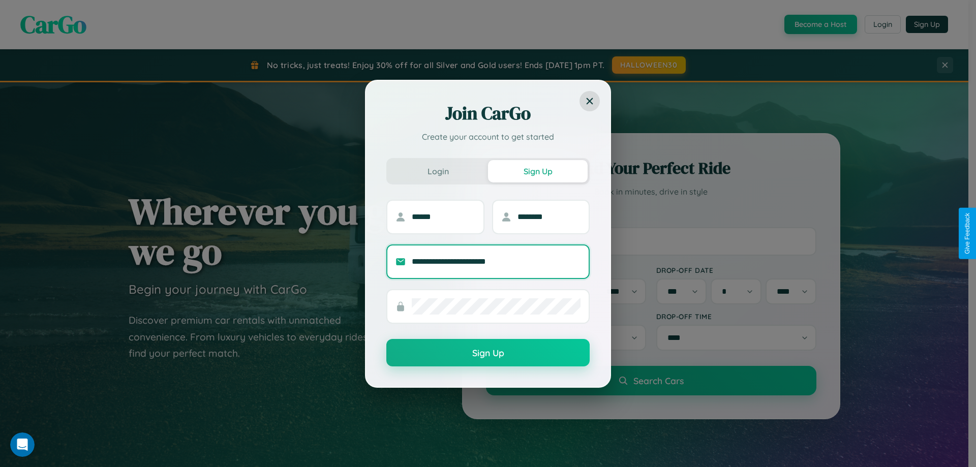 The height and width of the screenshot is (467, 976). What do you see at coordinates (488, 113) in the screenshot?
I see `h2: Join CarGo` at bounding box center [488, 113].